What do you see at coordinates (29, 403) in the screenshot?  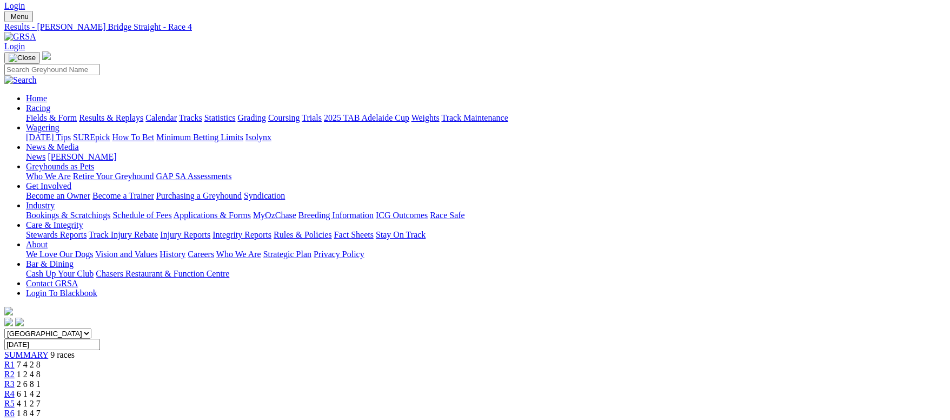 I see `span: 4 1 2 7` at bounding box center [29, 403].